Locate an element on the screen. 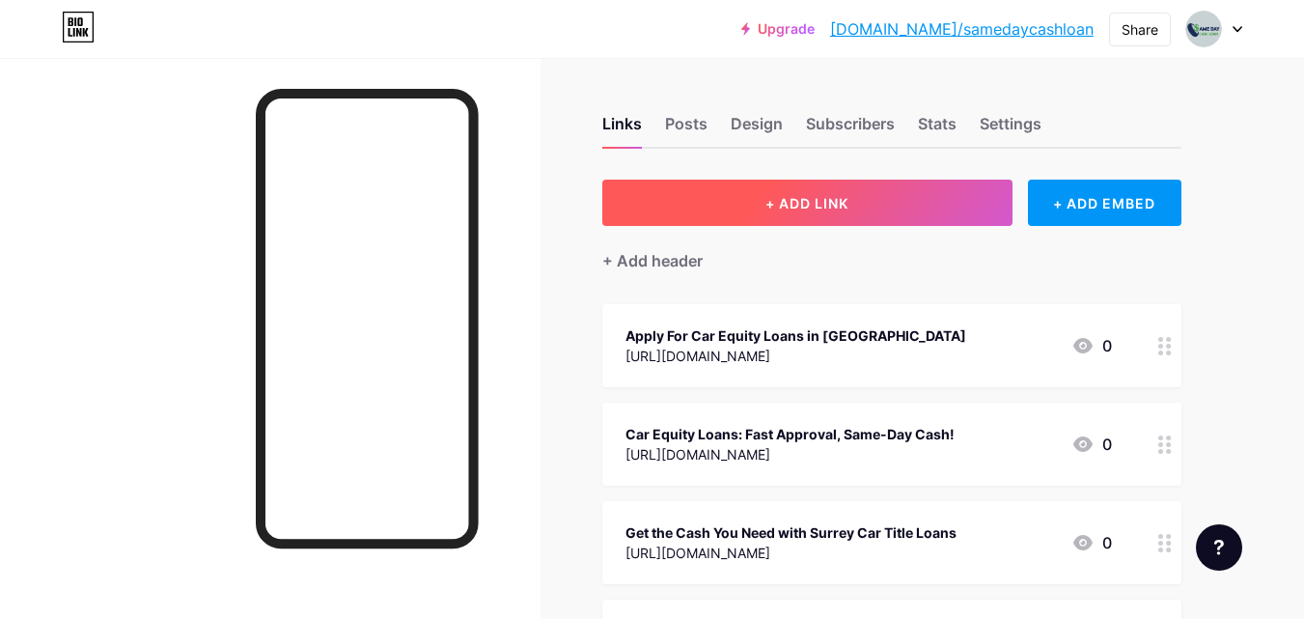 The image size is (1304, 619). div: Car Equity Loans: Fast Approval, Same-Day Cash! is located at coordinates (790, 433).